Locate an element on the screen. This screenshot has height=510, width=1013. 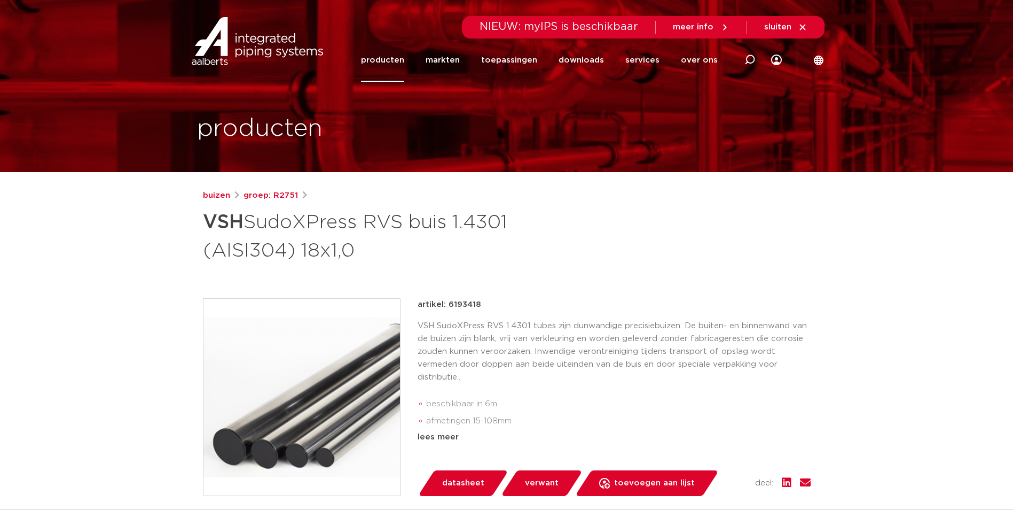
a: producten is located at coordinates (382, 60).